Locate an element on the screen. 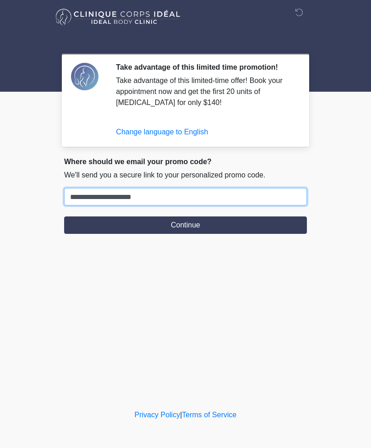  img: Agent Avatar is located at coordinates (85, 77).